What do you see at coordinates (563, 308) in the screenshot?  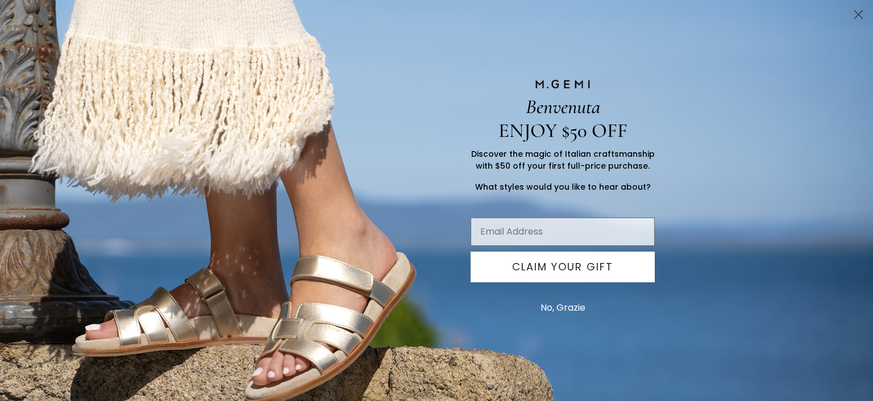 I see `button: No, Grazie` at bounding box center [563, 308].